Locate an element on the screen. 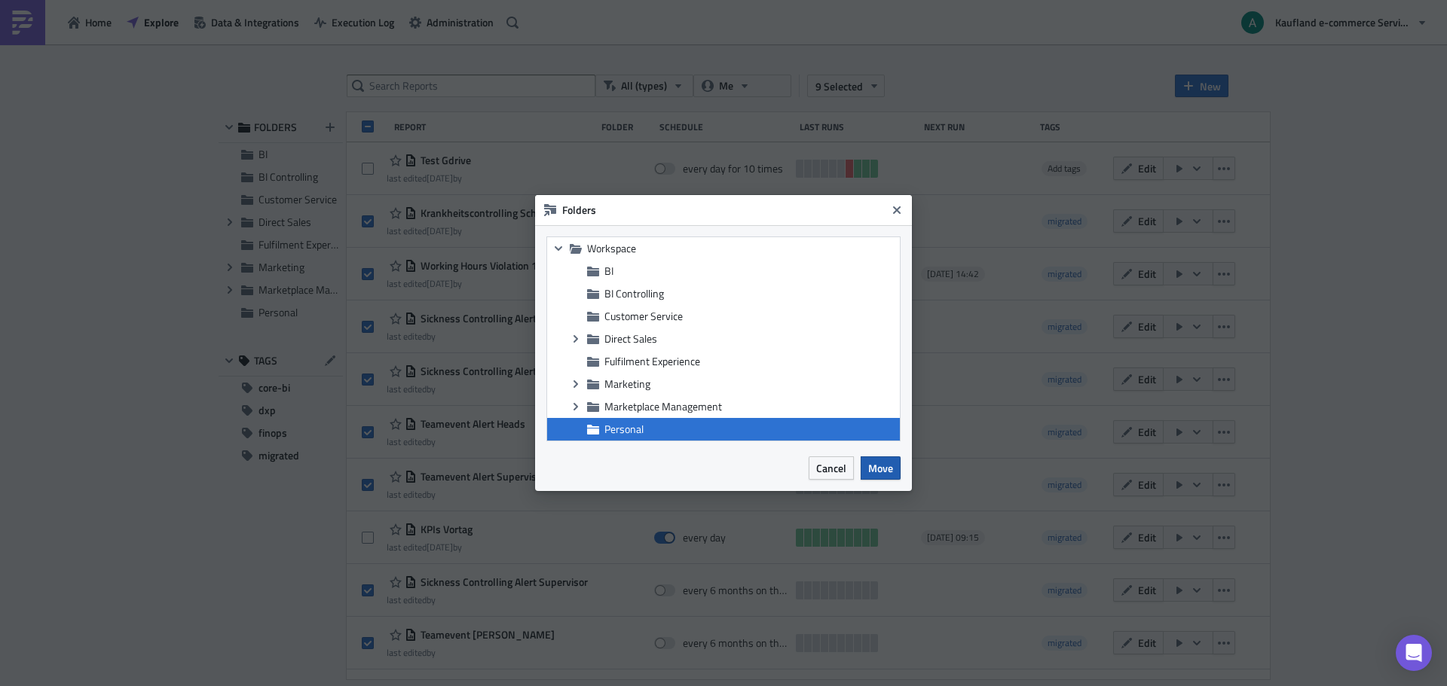  span: Marketplace Management is located at coordinates (663, 406).